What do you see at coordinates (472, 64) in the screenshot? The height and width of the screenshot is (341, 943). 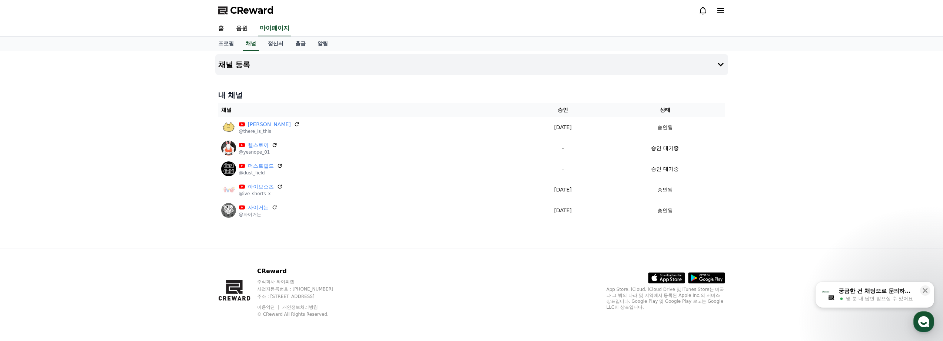 I see `button: 채널 등록` at bounding box center [472, 64].